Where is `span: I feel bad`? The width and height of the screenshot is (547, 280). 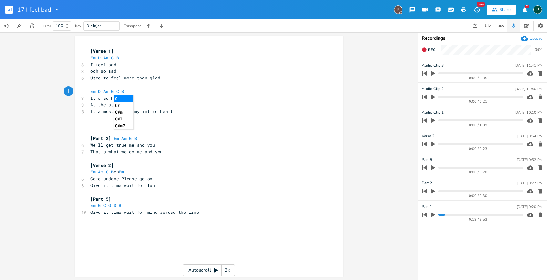
span: I feel bad is located at coordinates (103, 65).